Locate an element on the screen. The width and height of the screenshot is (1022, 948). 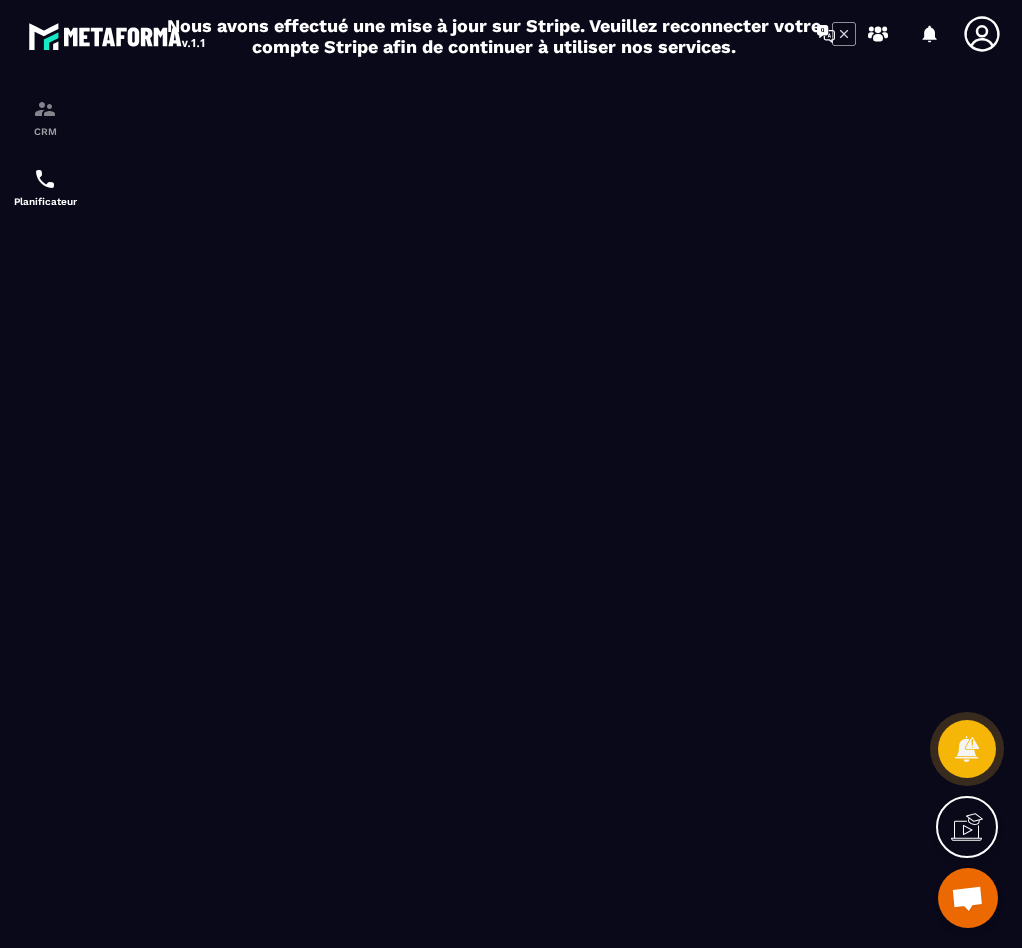
a: schedulerschedulerPlanificateur is located at coordinates (45, 187).